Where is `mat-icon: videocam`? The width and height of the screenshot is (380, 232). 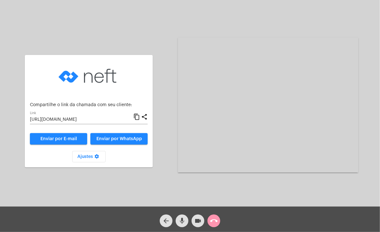
mat-icon: videocam is located at coordinates (198, 221).